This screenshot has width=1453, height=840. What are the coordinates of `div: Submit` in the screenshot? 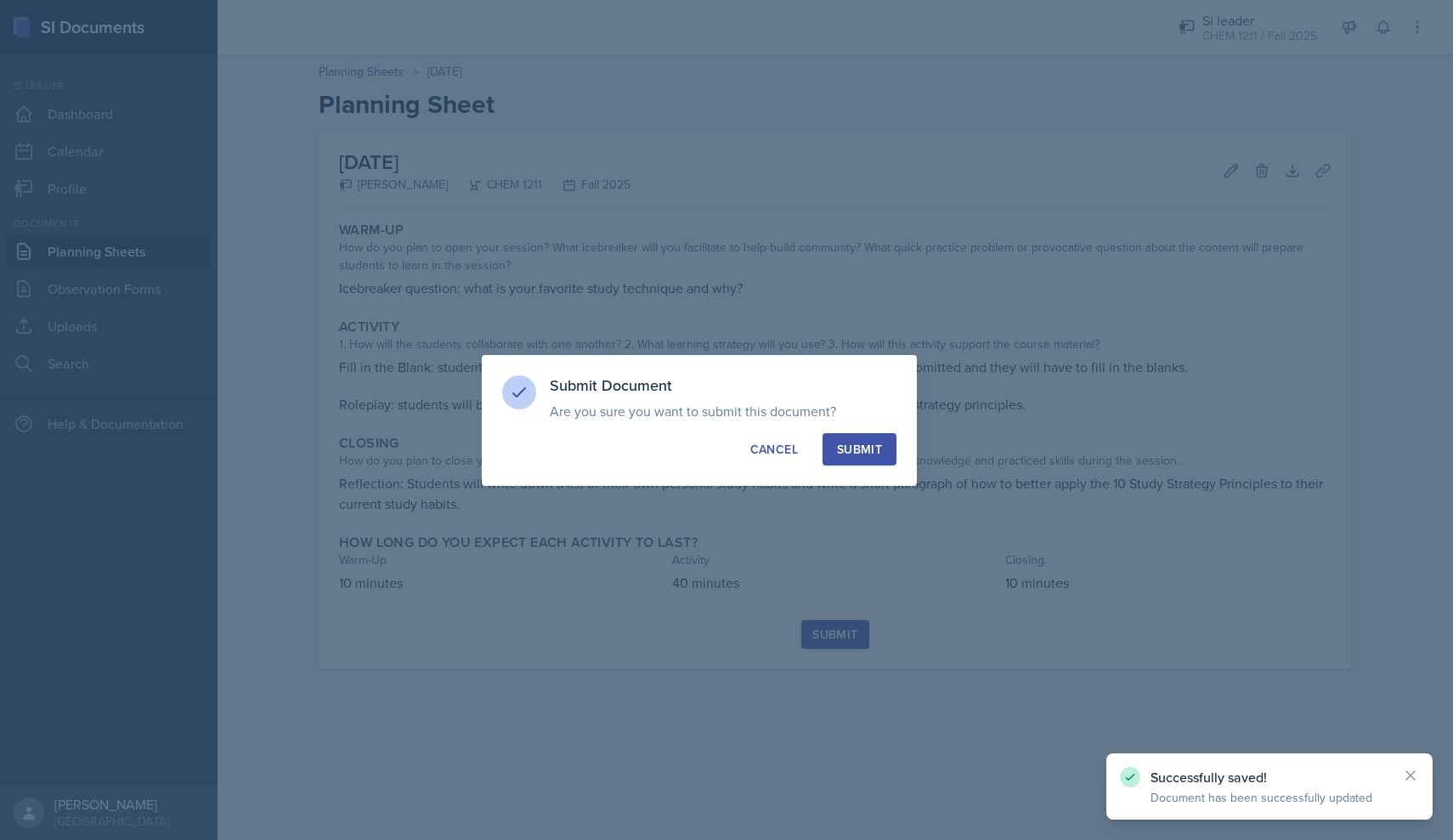 It's located at (859, 449).